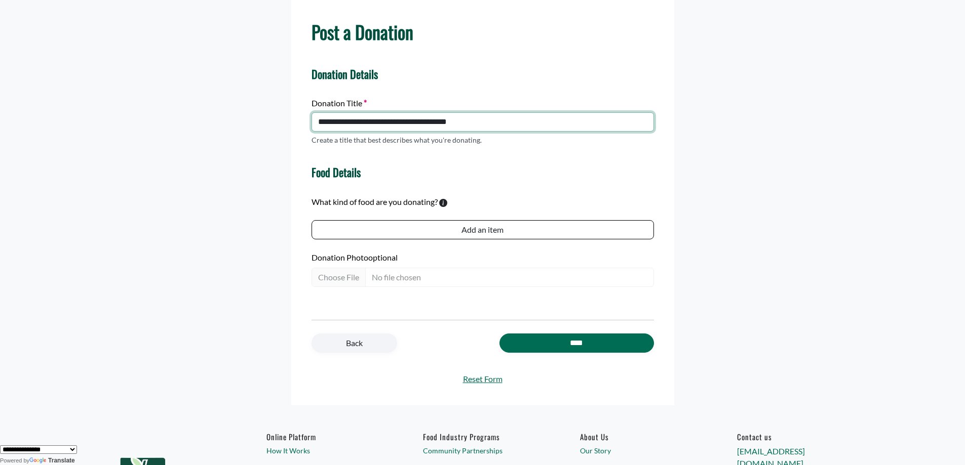 Image resolution: width=965 pixels, height=465 pixels. Describe the element at coordinates (483, 230) in the screenshot. I see `button: Add an item` at that location.